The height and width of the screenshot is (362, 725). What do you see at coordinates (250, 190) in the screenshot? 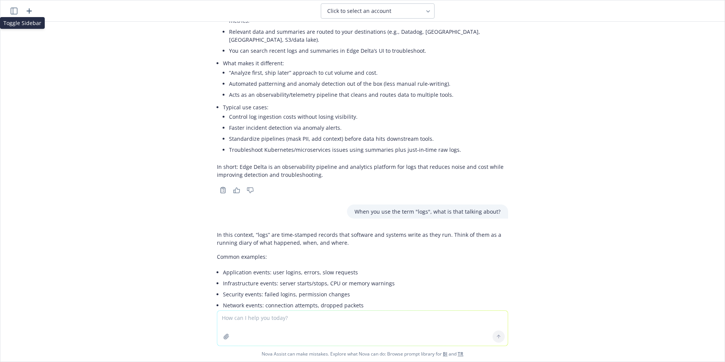
I see `button: Thumbs down` at bounding box center [250, 190].